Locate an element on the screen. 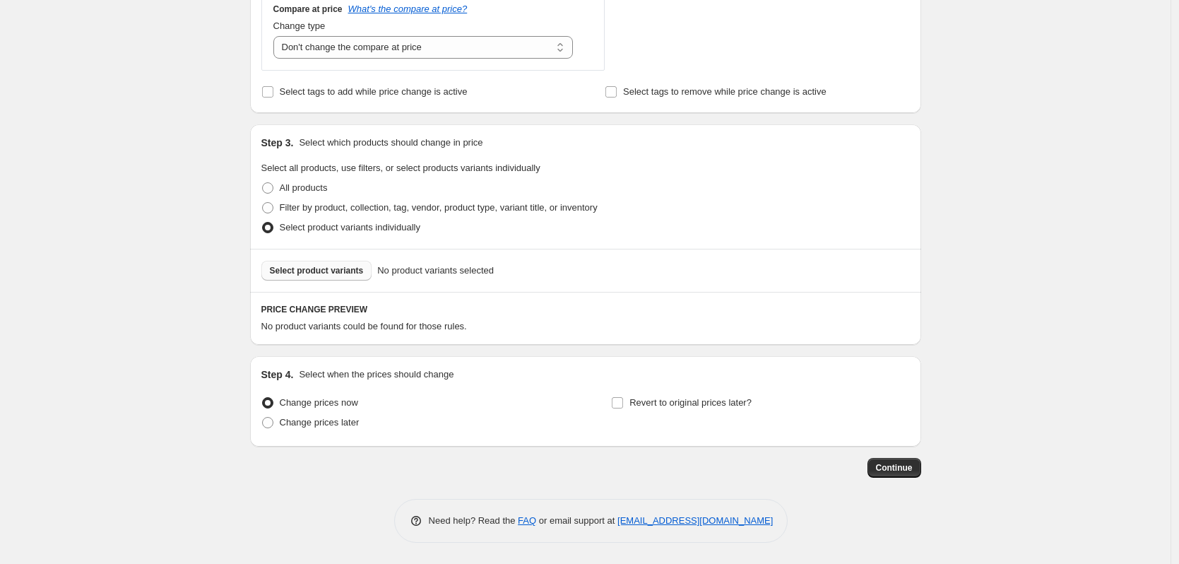  p: Select which products should change in price is located at coordinates (391, 143).